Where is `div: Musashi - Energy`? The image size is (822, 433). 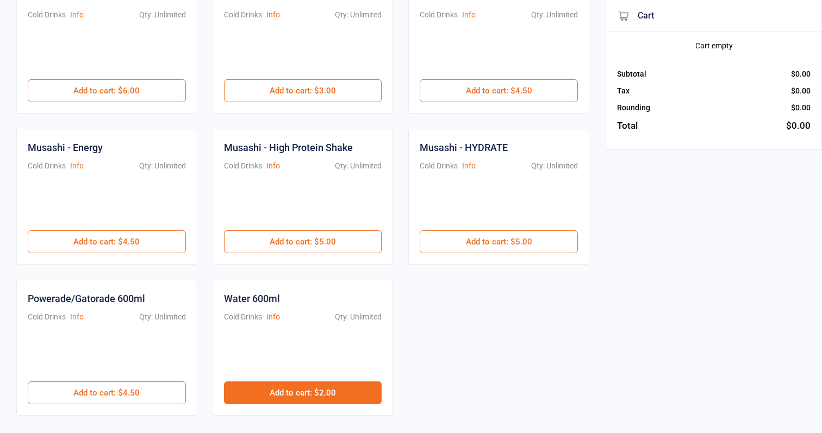
div: Musashi - Energy is located at coordinates (65, 147).